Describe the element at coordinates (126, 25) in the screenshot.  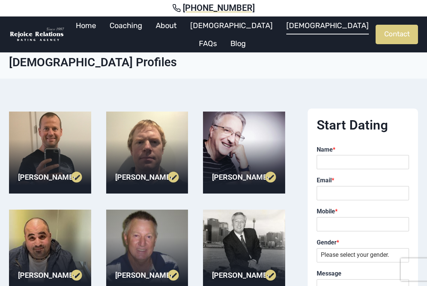
I see `a: Coaching` at that location.